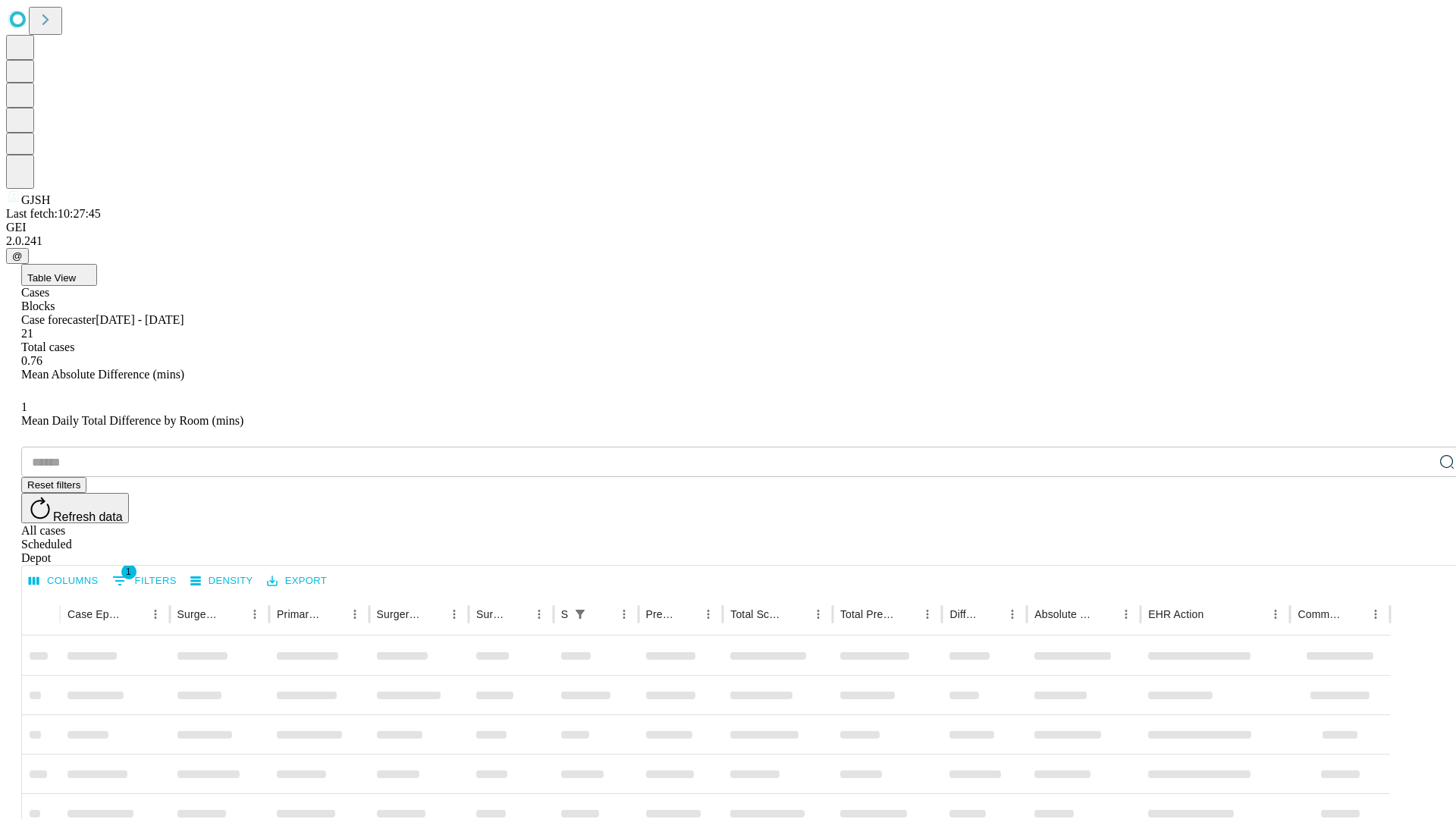  What do you see at coordinates (868, 614) in the screenshot?
I see `div: Total Predicted Duration` at bounding box center [868, 614].